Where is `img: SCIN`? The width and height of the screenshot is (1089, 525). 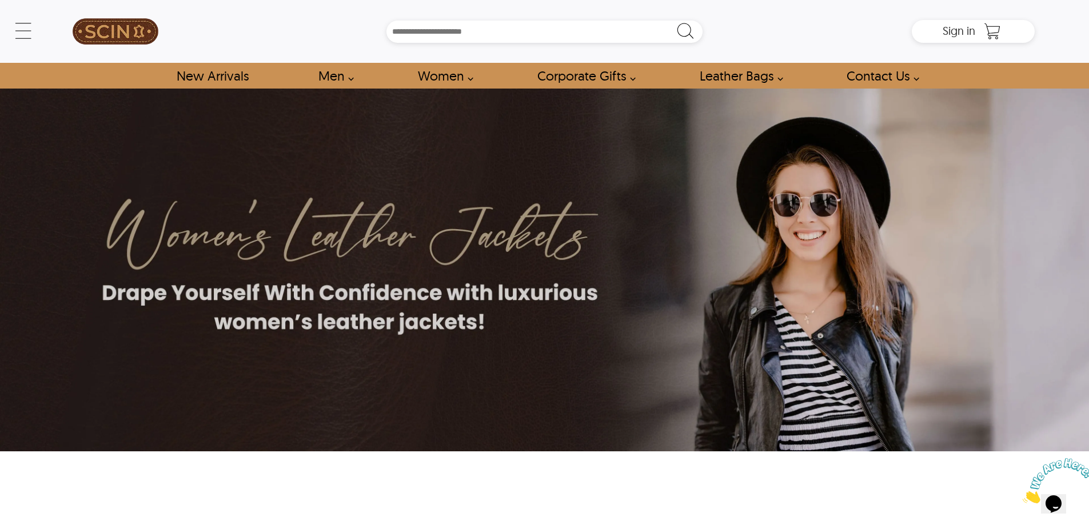
img: SCIN is located at coordinates (115, 31).